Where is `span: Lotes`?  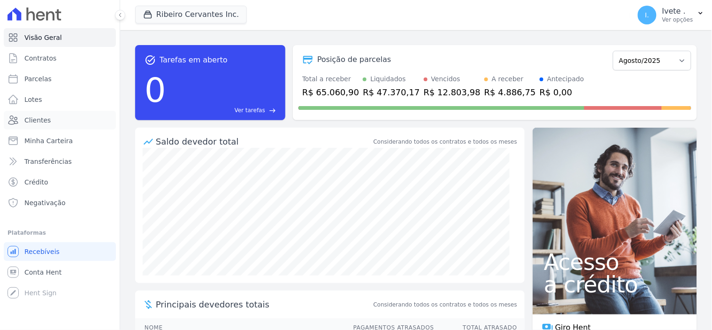 span: Lotes is located at coordinates (33, 99).